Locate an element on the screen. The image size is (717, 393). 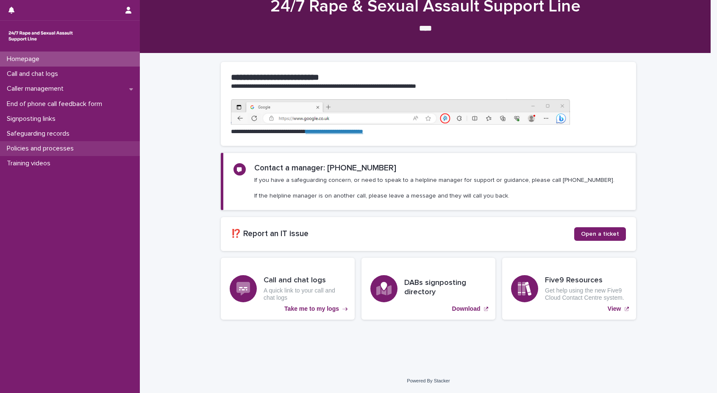
p: If you have a safeguarding concern, or need to speak to a helpline manager for support or guidanc... is located at coordinates (434, 188).